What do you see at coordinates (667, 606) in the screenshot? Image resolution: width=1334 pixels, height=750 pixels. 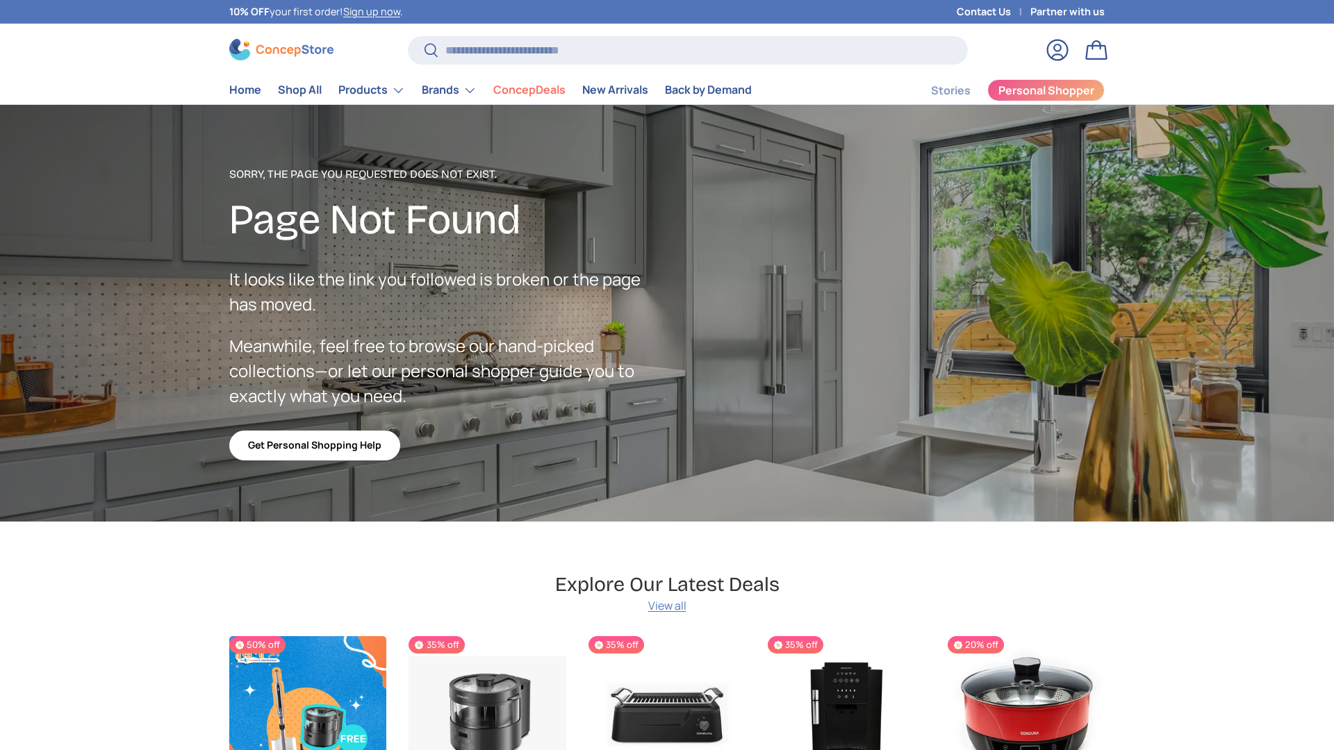 I see `a: View all` at bounding box center [667, 606].